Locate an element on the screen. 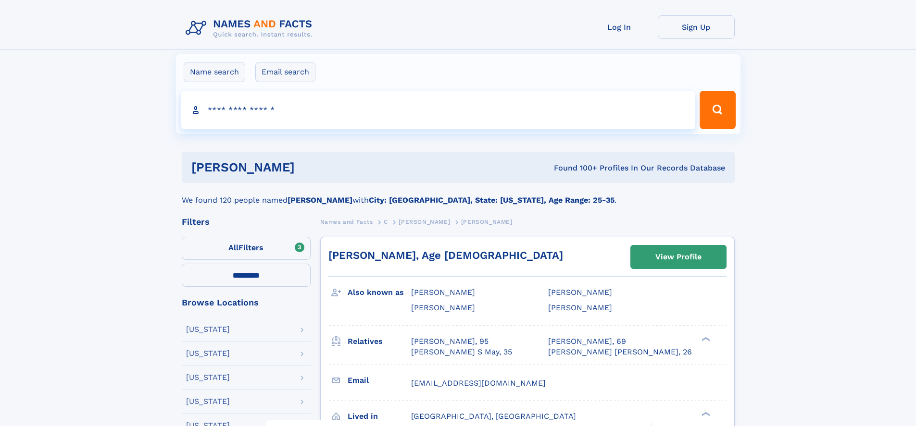  h3: Relatives is located at coordinates (379, 342).